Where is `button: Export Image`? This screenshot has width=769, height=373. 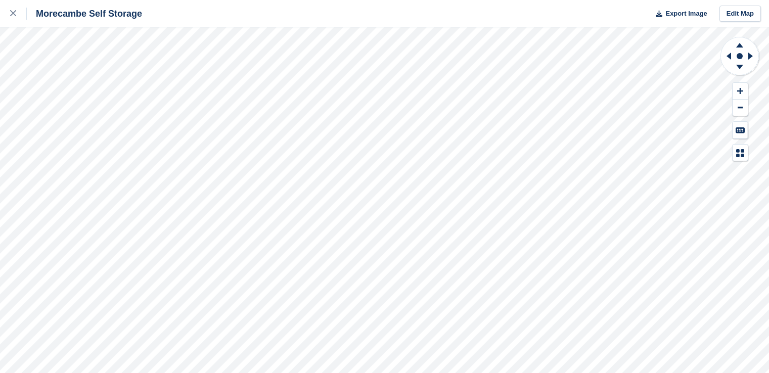
button: Export Image is located at coordinates (679, 14).